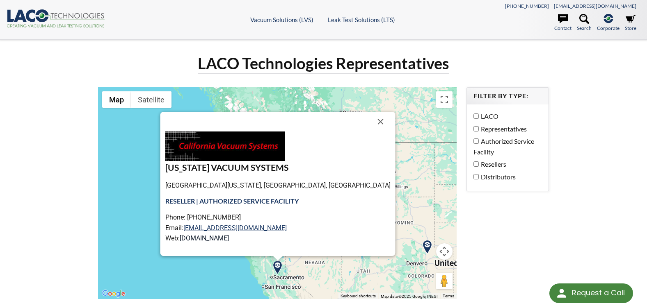  I want to click on a: Vacuum Solutions (LVS), so click(282, 20).